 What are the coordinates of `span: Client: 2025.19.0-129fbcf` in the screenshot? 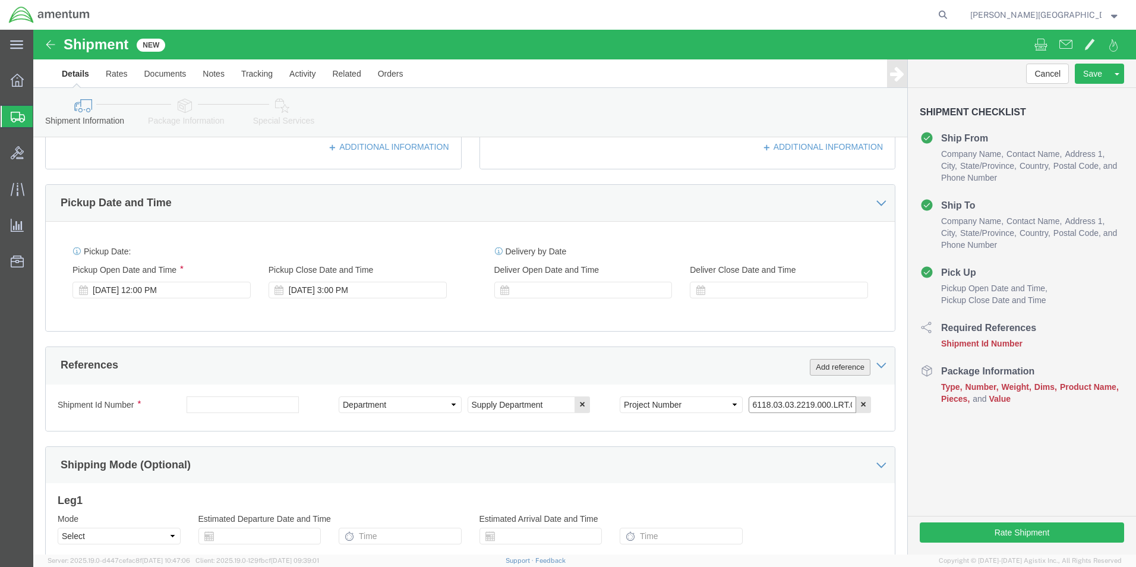 It's located at (257, 560).